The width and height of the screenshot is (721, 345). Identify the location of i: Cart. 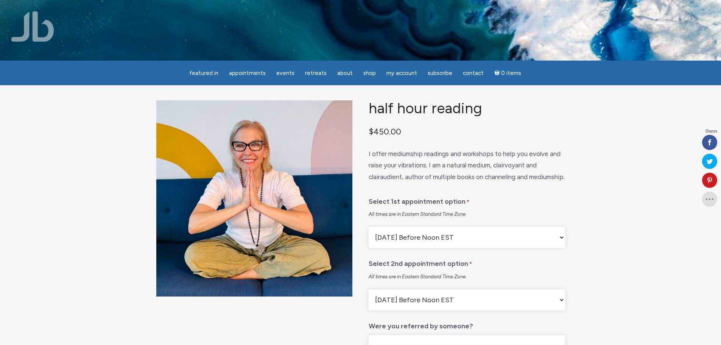
(498, 73).